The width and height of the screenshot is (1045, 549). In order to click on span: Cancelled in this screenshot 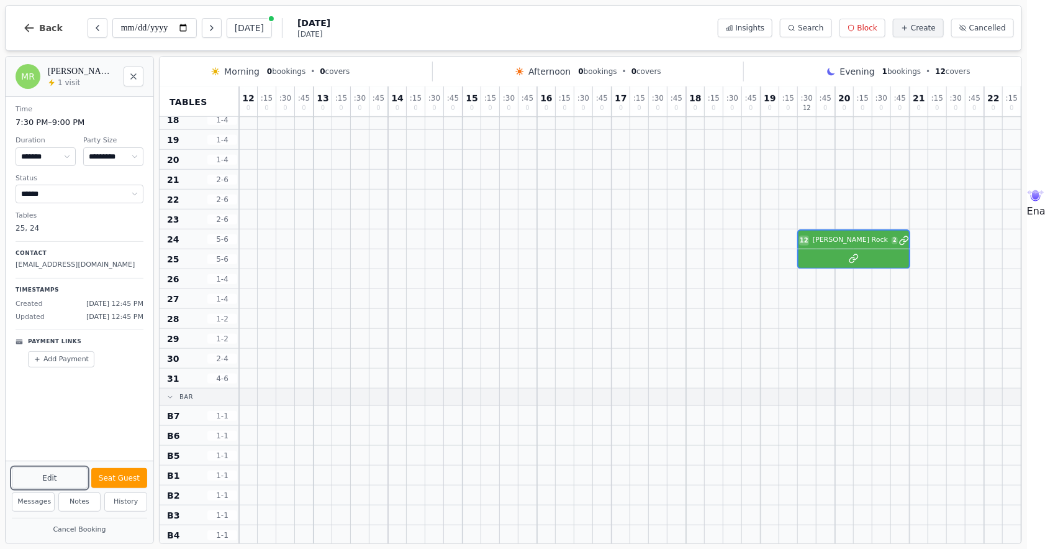, I will do `click(988, 28)`.